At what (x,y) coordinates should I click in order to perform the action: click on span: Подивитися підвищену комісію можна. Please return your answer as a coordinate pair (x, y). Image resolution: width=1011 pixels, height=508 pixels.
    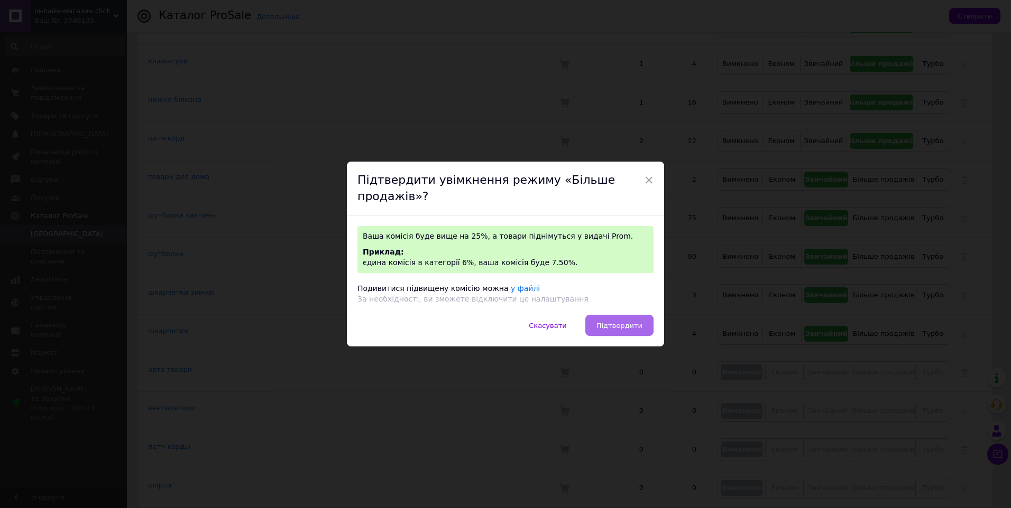
    Looking at the image, I should click on (433, 289).